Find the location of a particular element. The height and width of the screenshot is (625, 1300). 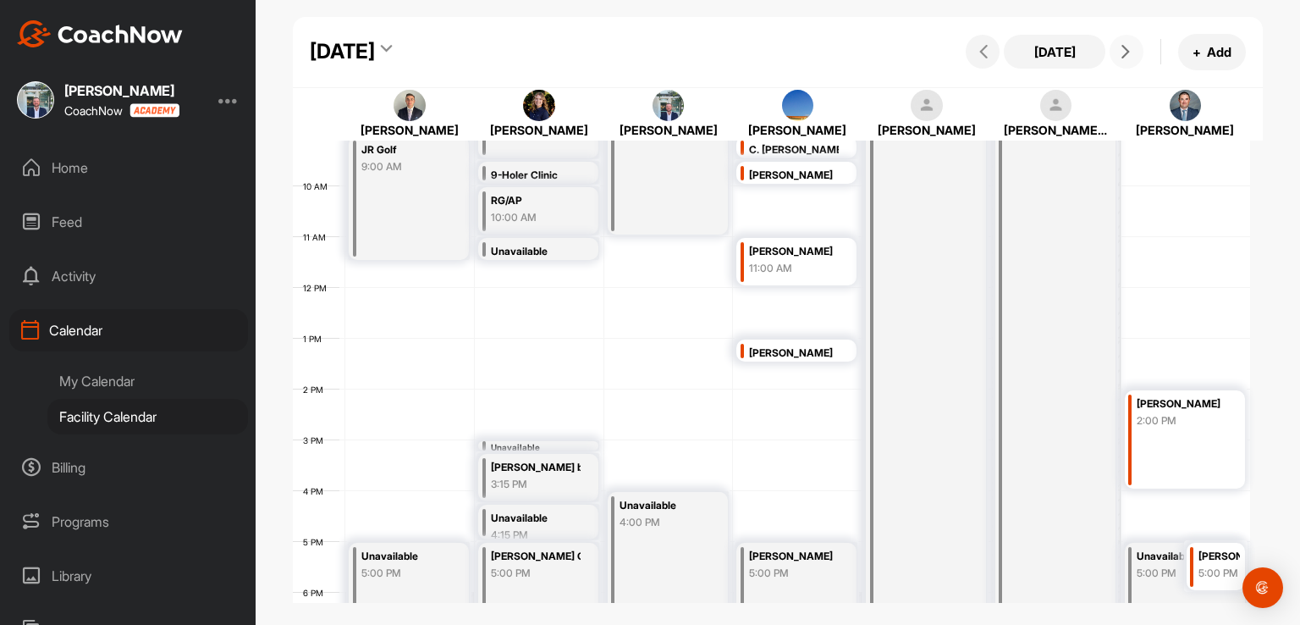

div: 6 PM is located at coordinates (317, 593).